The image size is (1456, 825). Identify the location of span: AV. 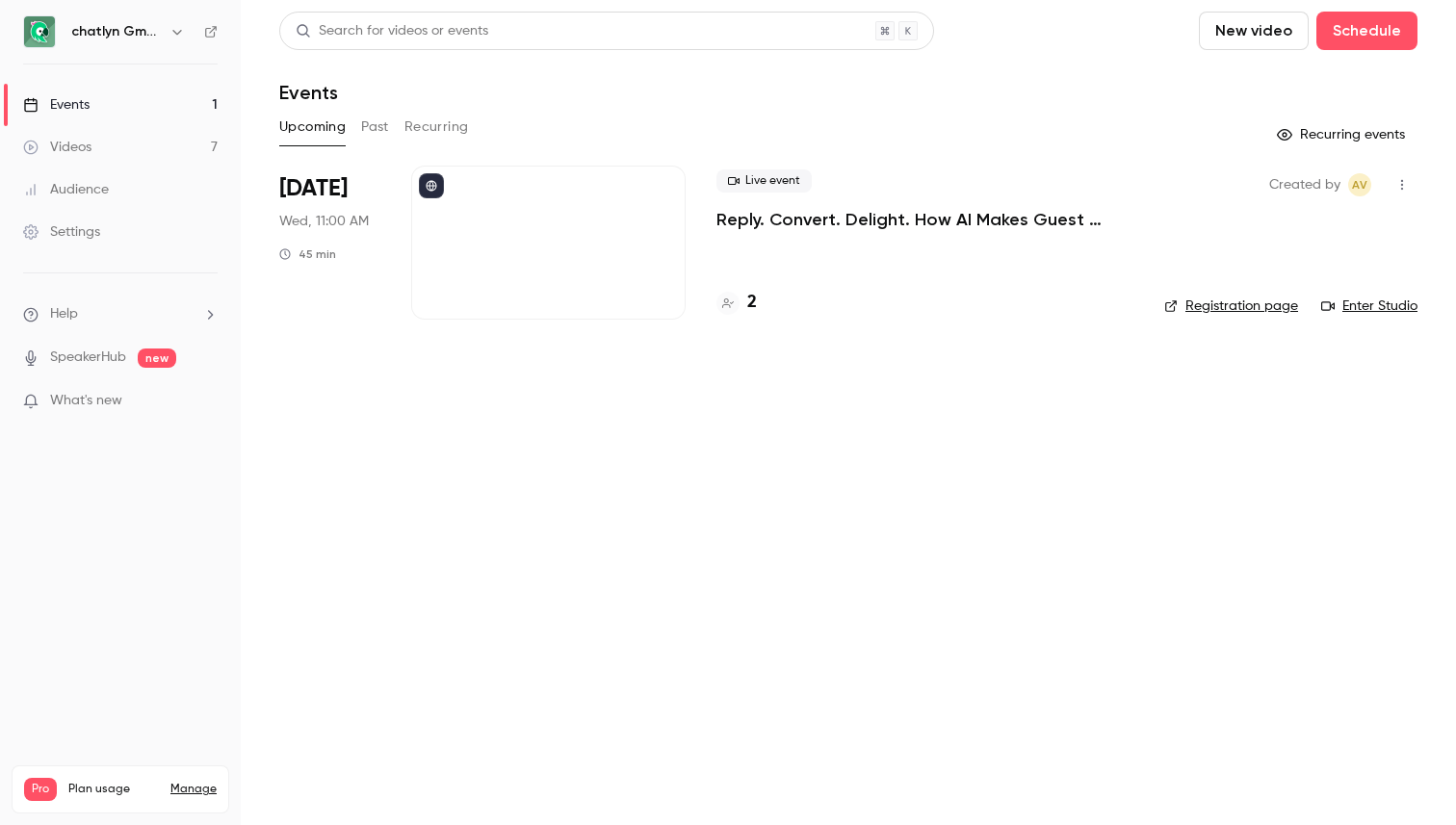
(1360, 185).